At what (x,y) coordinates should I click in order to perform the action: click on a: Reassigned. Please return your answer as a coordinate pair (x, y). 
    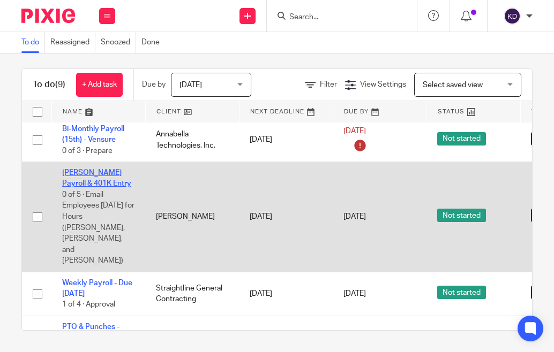
    Looking at the image, I should click on (73, 42).